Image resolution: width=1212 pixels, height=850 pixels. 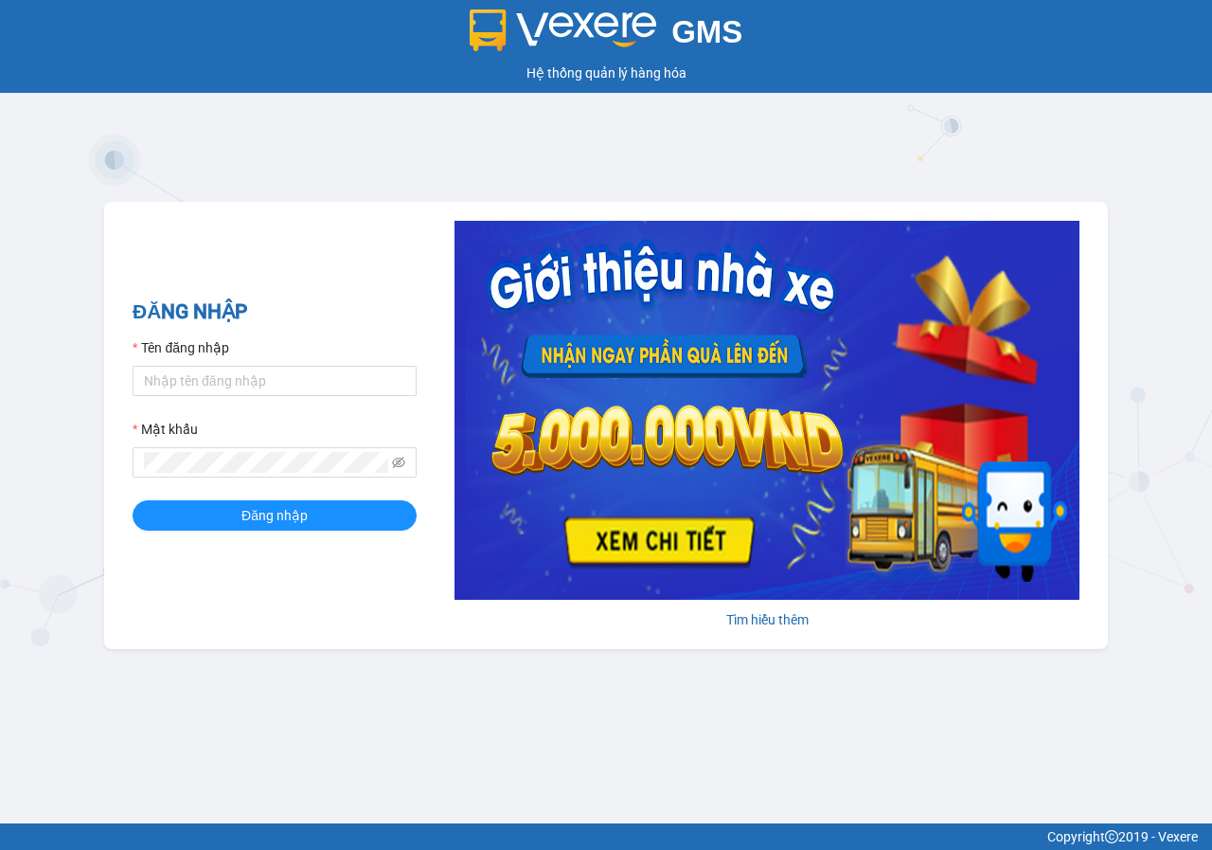 What do you see at coordinates (767, 410) in the screenshot?
I see `img: banner-0` at bounding box center [767, 410].